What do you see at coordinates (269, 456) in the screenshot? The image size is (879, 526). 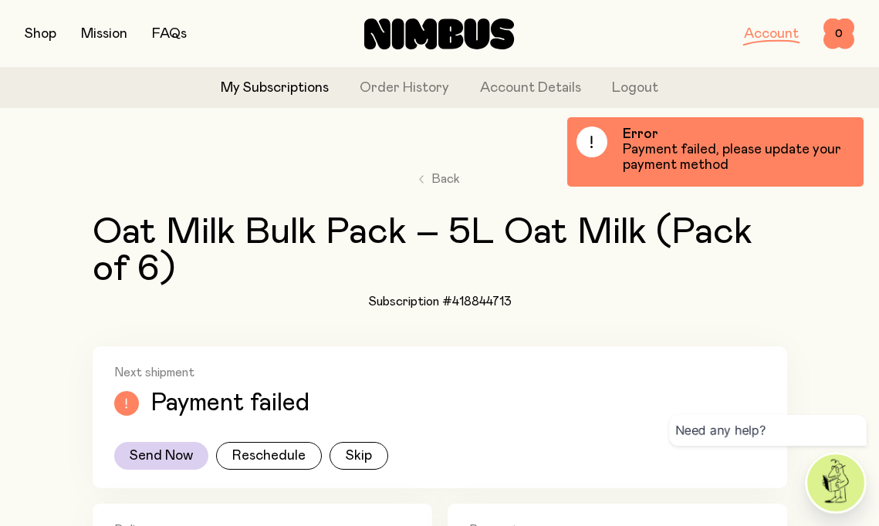 I see `button: Reschedule` at bounding box center [269, 456].